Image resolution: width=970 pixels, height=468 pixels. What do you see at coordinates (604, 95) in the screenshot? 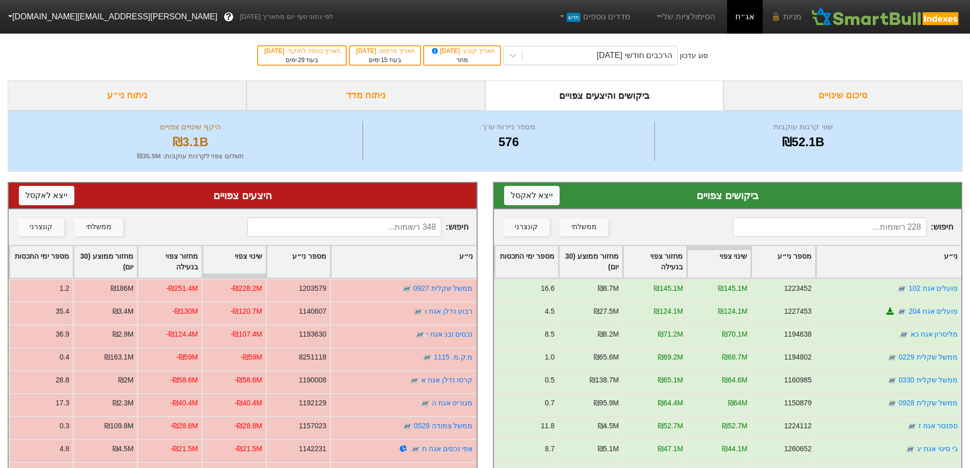
I see `div: ביקושים והיצעים צפויים` at bounding box center [604, 95].